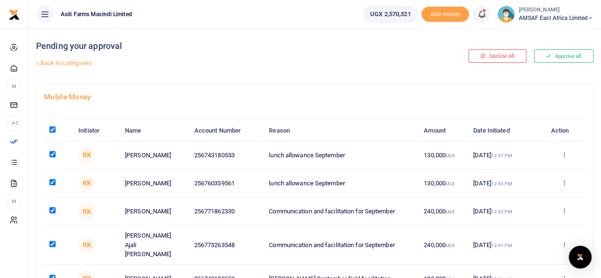  What do you see at coordinates (220, 46) in the screenshot?
I see `h4: Pending your approval` at bounding box center [220, 46].